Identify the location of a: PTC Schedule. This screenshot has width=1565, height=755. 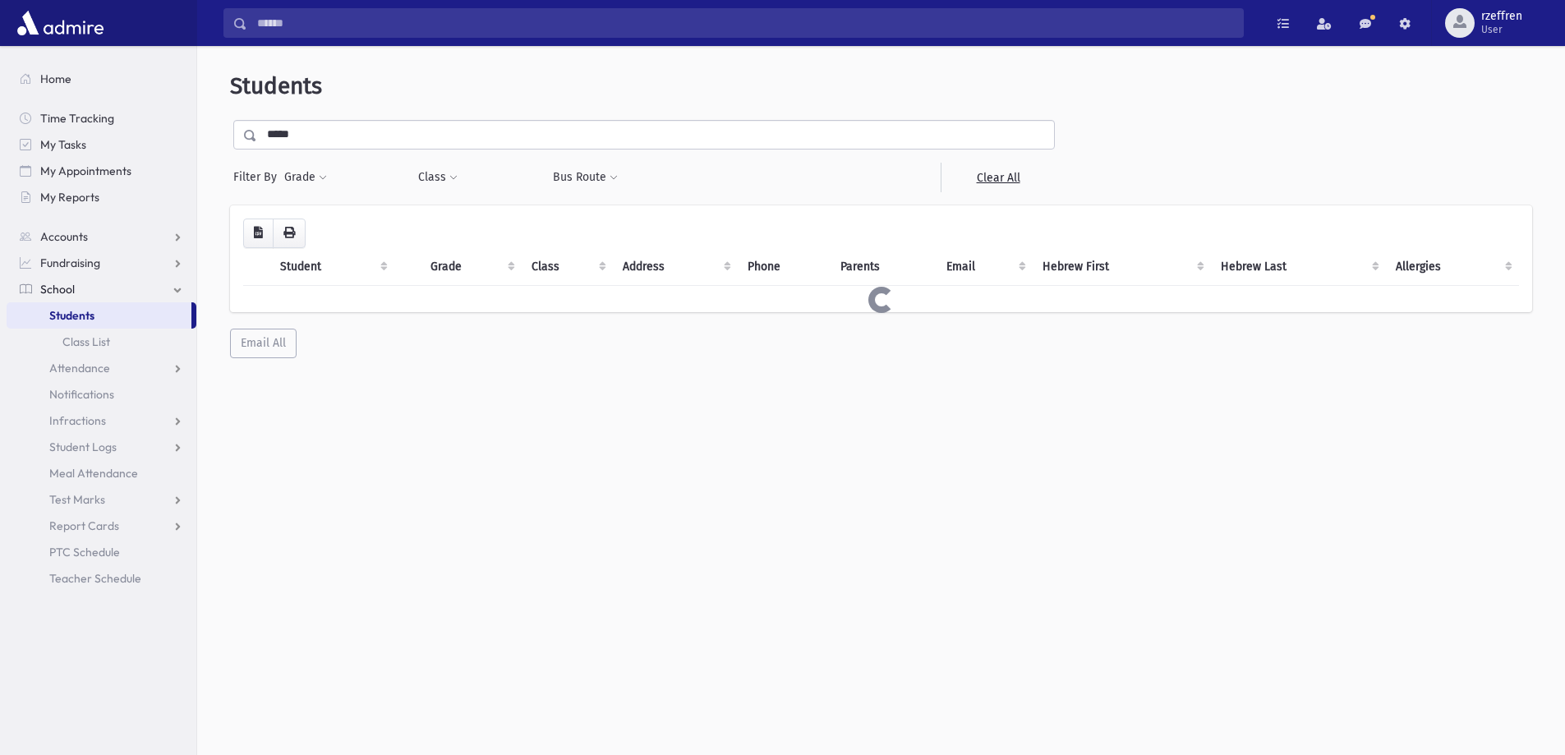
(101, 552).